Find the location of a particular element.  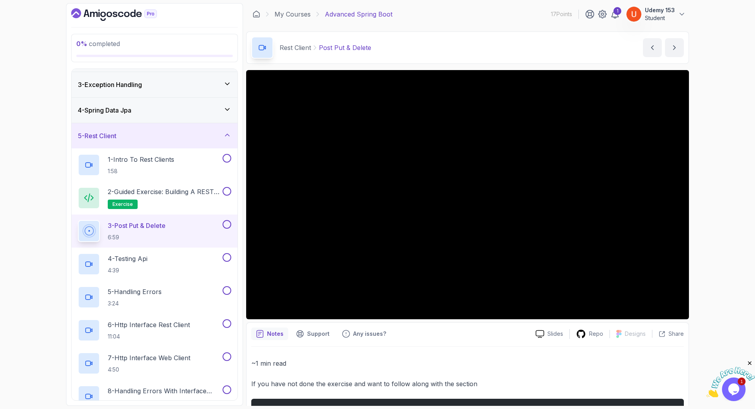

a: Repo is located at coordinates (590, 334).